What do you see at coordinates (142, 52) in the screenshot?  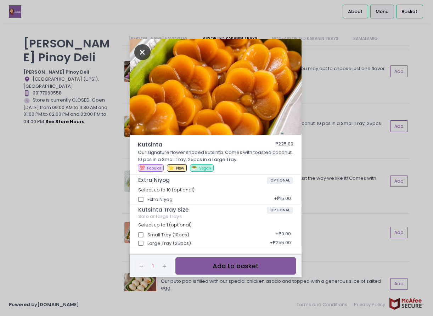 I see `button: Close` at bounding box center [142, 52].